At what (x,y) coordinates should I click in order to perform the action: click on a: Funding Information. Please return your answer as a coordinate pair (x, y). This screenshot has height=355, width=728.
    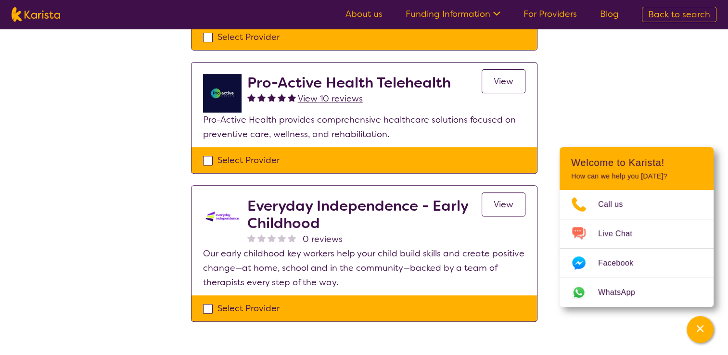
    Looking at the image, I should click on (453, 14).